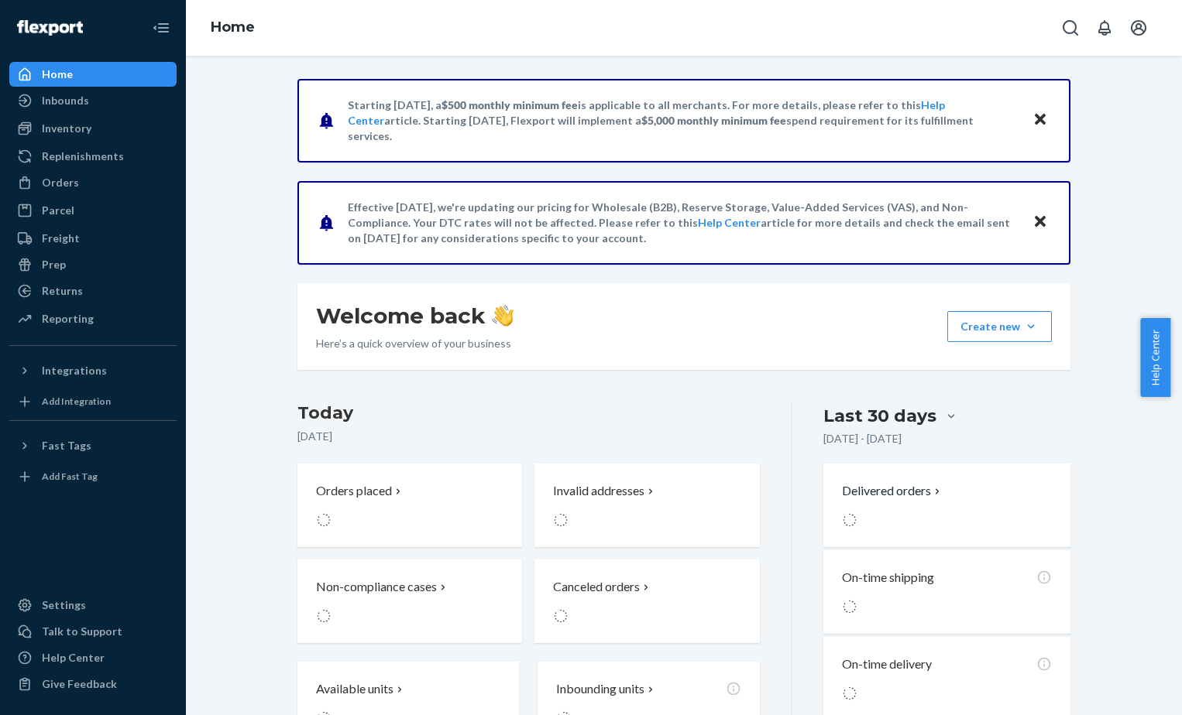 The image size is (1182, 715). Describe the element at coordinates (67, 446) in the screenshot. I see `div: Fast Tags` at that location.